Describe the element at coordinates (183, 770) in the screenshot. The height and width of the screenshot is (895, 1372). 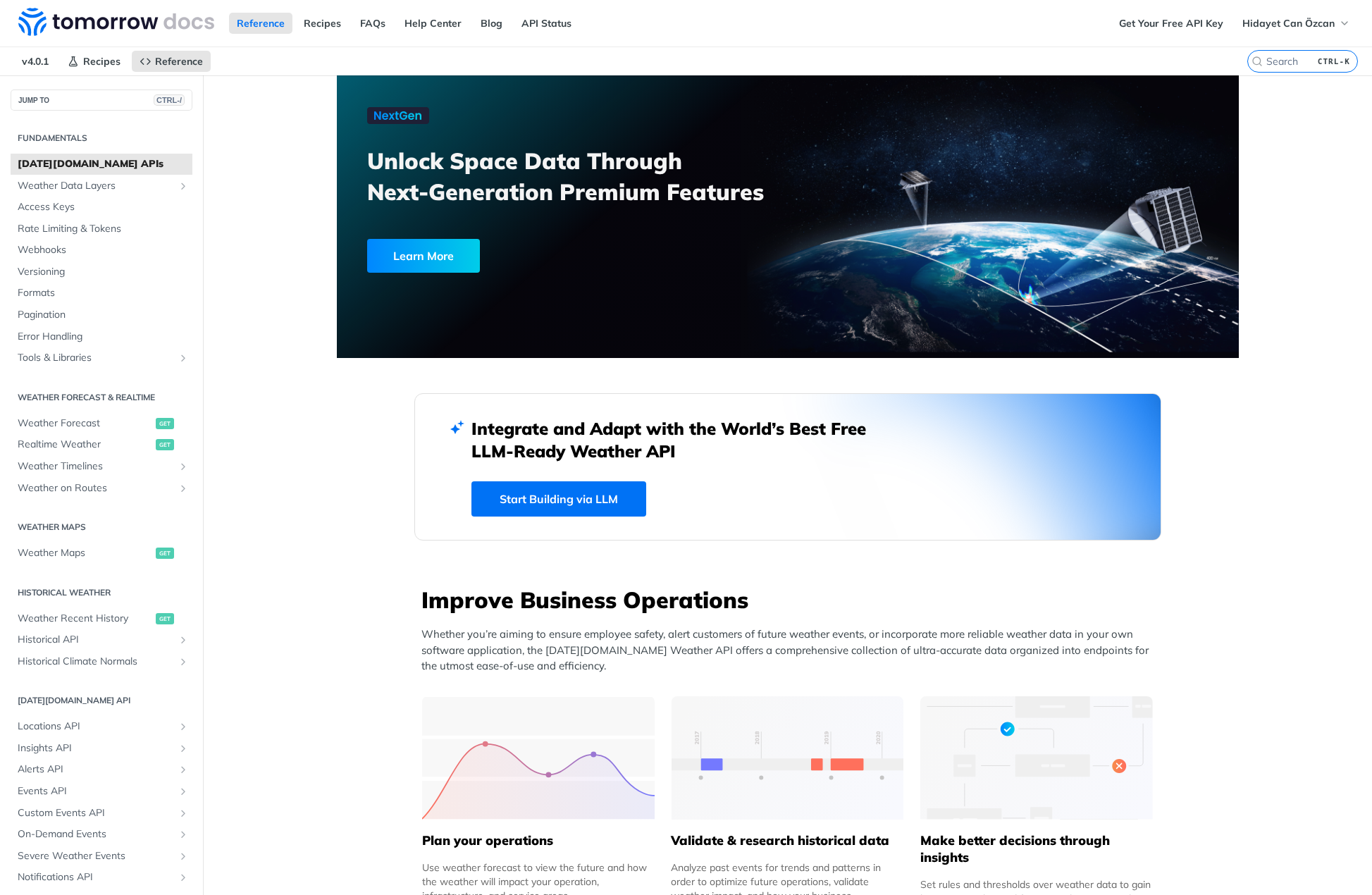
I see `button: Show subpages for Alerts API` at that location.